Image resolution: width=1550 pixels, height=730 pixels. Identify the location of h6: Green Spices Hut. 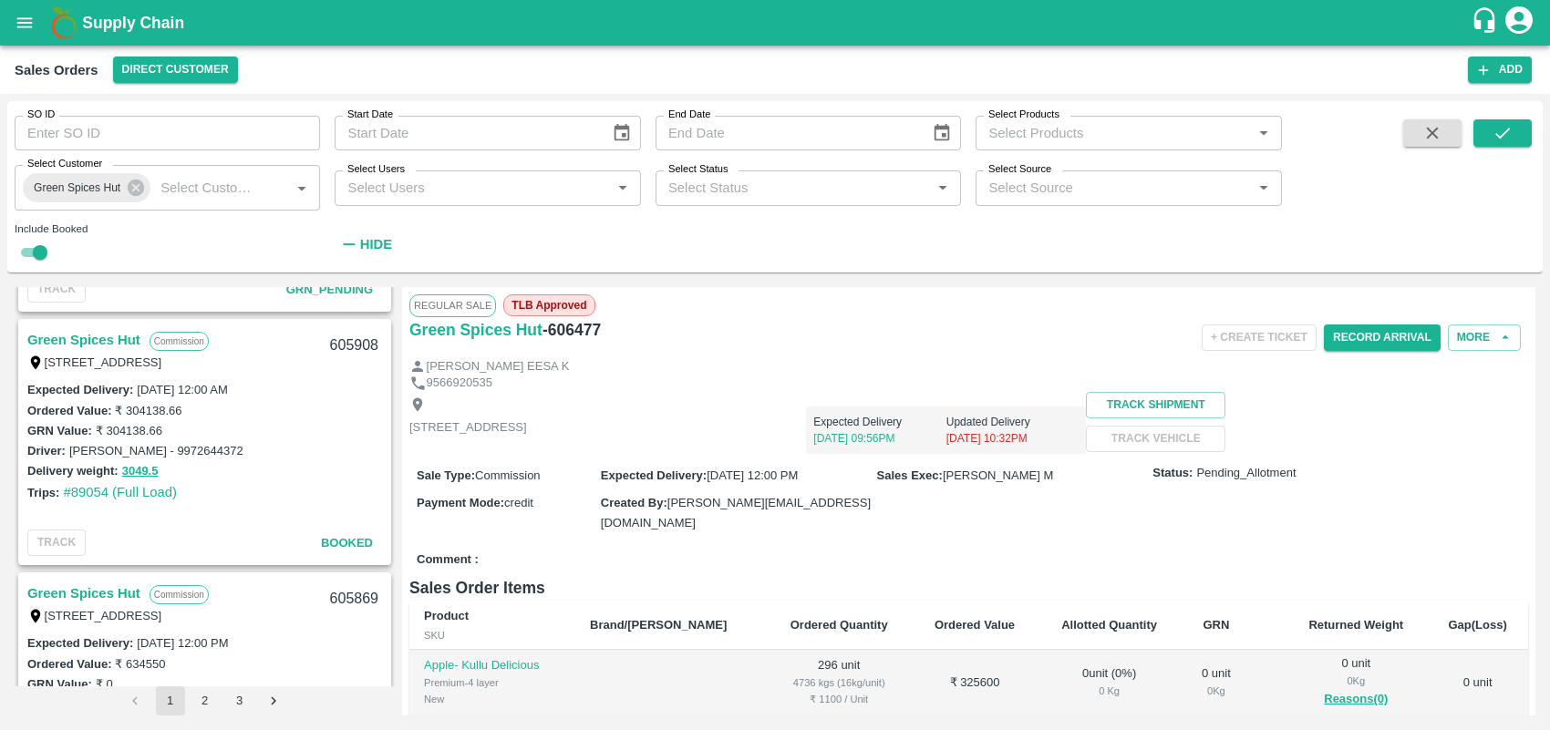
(476, 330).